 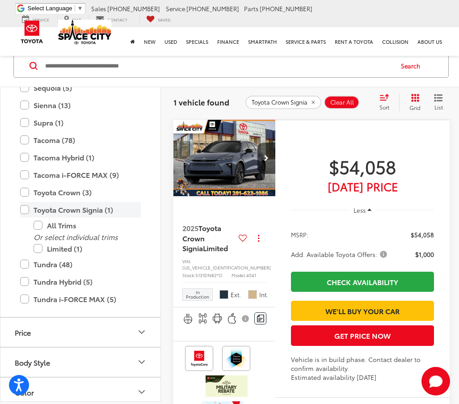 I want to click on a: Map, so click(x=72, y=19).